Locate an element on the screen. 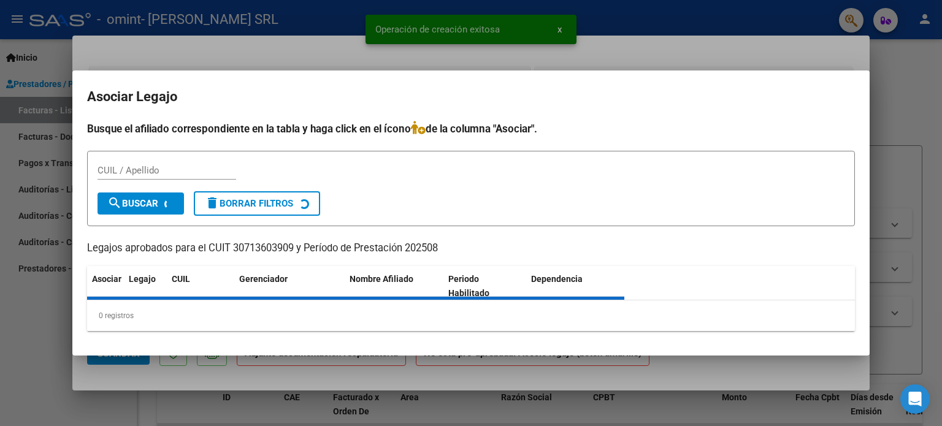 This screenshot has height=426, width=942. datatable-header-cell: Legajo is located at coordinates (145, 286).